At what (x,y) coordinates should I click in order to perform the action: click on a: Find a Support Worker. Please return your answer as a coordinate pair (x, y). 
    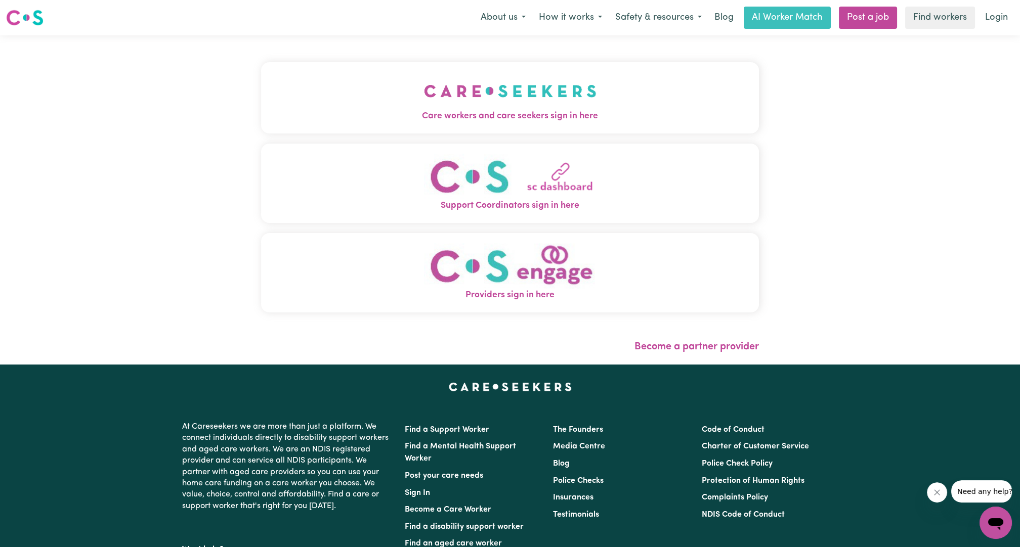
    Looking at the image, I should click on (447, 430).